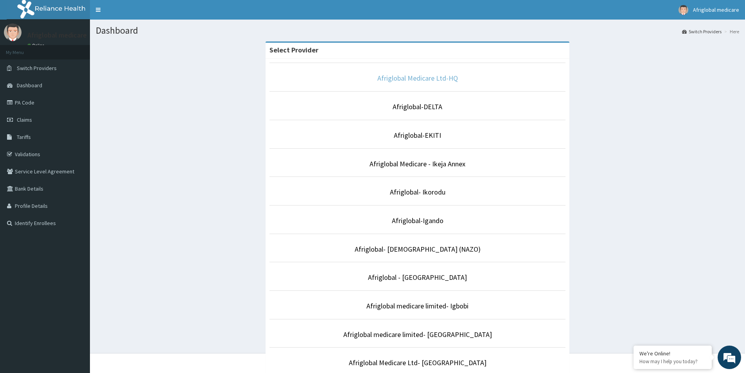 Image resolution: width=745 pixels, height=373 pixels. I want to click on p: How may I help you today?, so click(673, 361).